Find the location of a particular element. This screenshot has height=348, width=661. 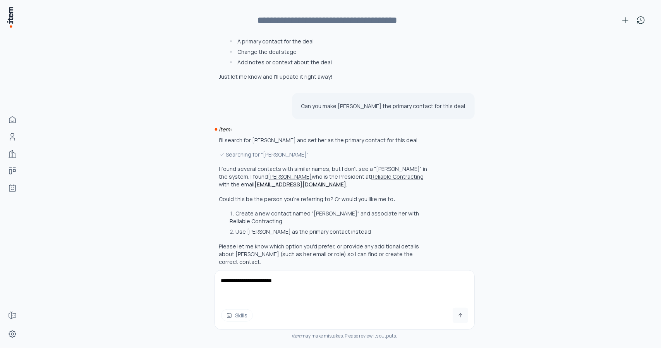

button: Skills is located at coordinates (237, 315).